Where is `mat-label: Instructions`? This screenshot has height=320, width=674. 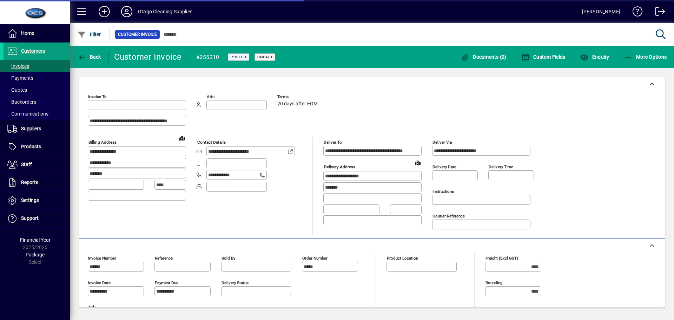
mat-label: Instructions is located at coordinates (443, 191).